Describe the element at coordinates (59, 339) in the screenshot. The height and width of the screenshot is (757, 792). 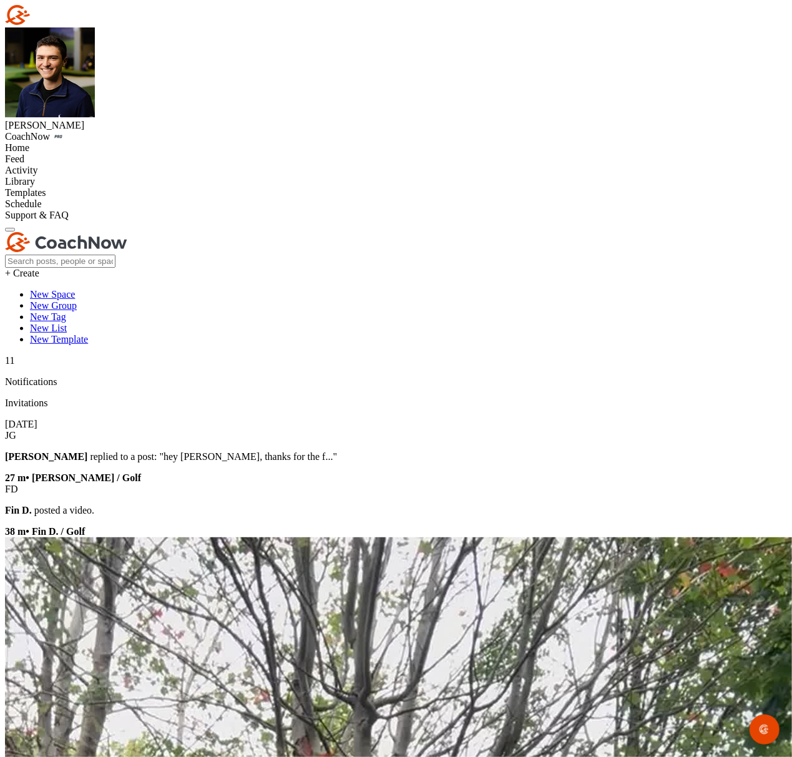
I see `a: New Template` at that location.